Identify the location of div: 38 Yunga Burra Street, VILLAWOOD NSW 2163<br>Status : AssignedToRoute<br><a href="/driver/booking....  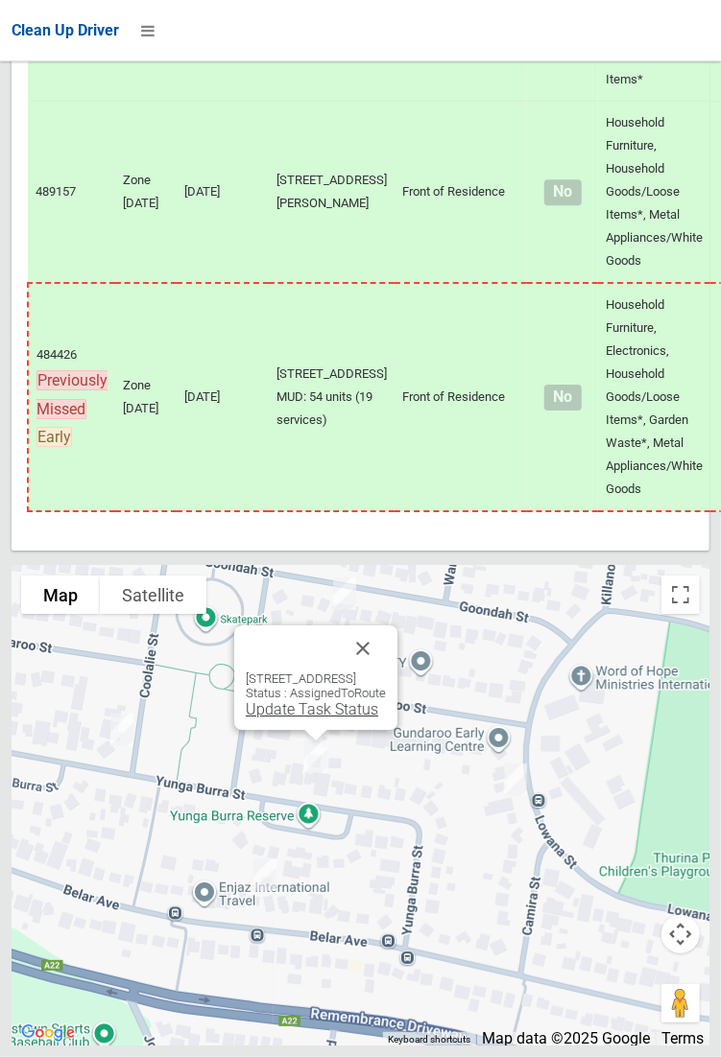
(122, 730).